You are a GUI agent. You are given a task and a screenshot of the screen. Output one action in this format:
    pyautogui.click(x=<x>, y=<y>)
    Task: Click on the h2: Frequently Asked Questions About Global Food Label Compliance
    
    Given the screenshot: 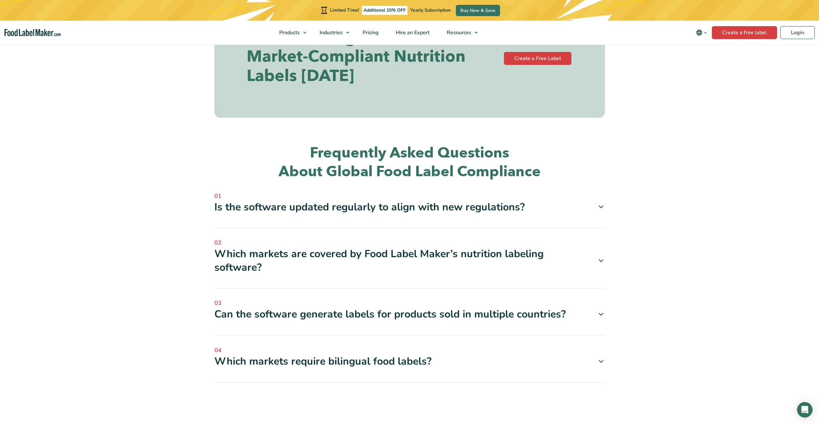 What is the action you would take?
    pyautogui.click(x=409, y=162)
    